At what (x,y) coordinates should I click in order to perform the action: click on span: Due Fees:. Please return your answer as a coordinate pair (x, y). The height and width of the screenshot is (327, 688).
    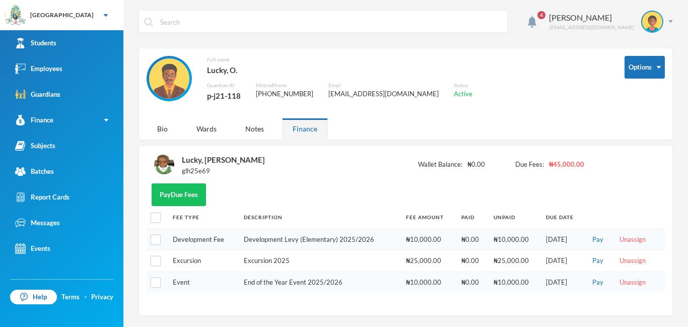
    Looking at the image, I should click on (529, 165).